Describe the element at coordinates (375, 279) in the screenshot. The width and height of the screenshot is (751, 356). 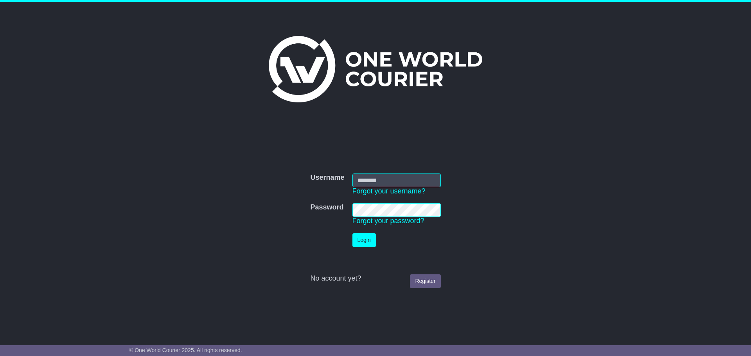
I see `div: No account yet?` at that location.